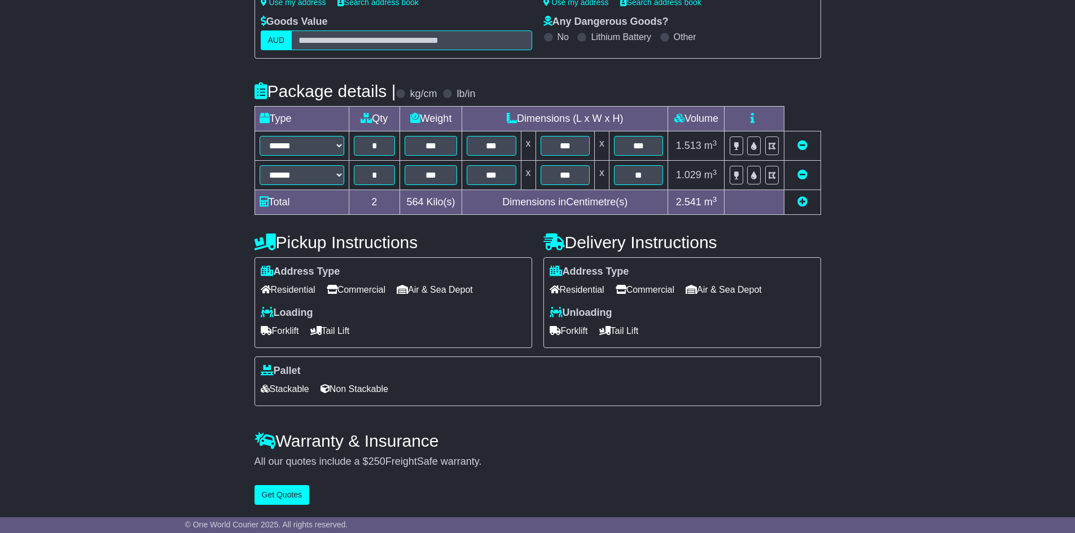 Image resolution: width=1075 pixels, height=533 pixels. Describe the element at coordinates (606, 22) in the screenshot. I see `label: Any Dangerous Goods?` at that location.